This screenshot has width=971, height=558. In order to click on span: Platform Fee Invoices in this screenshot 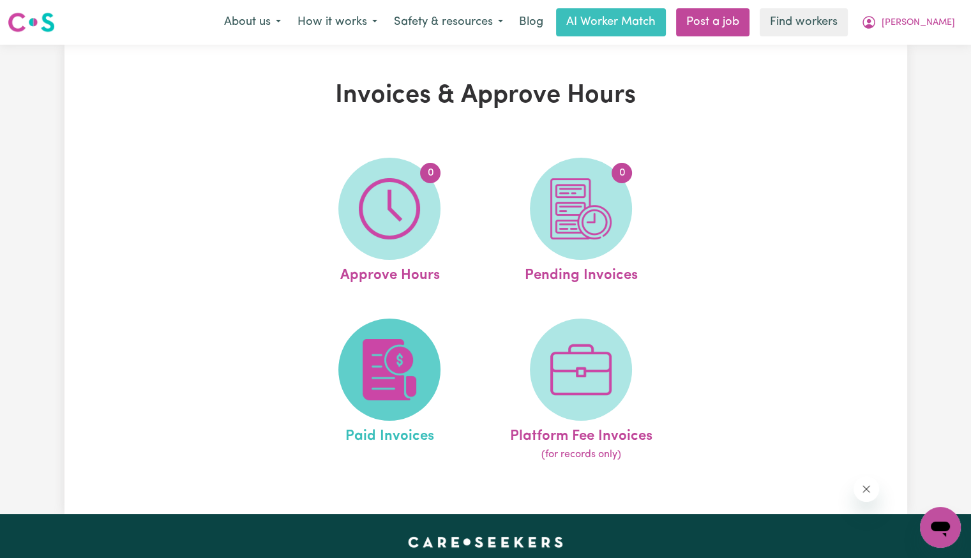, I will do `click(581, 434)`.